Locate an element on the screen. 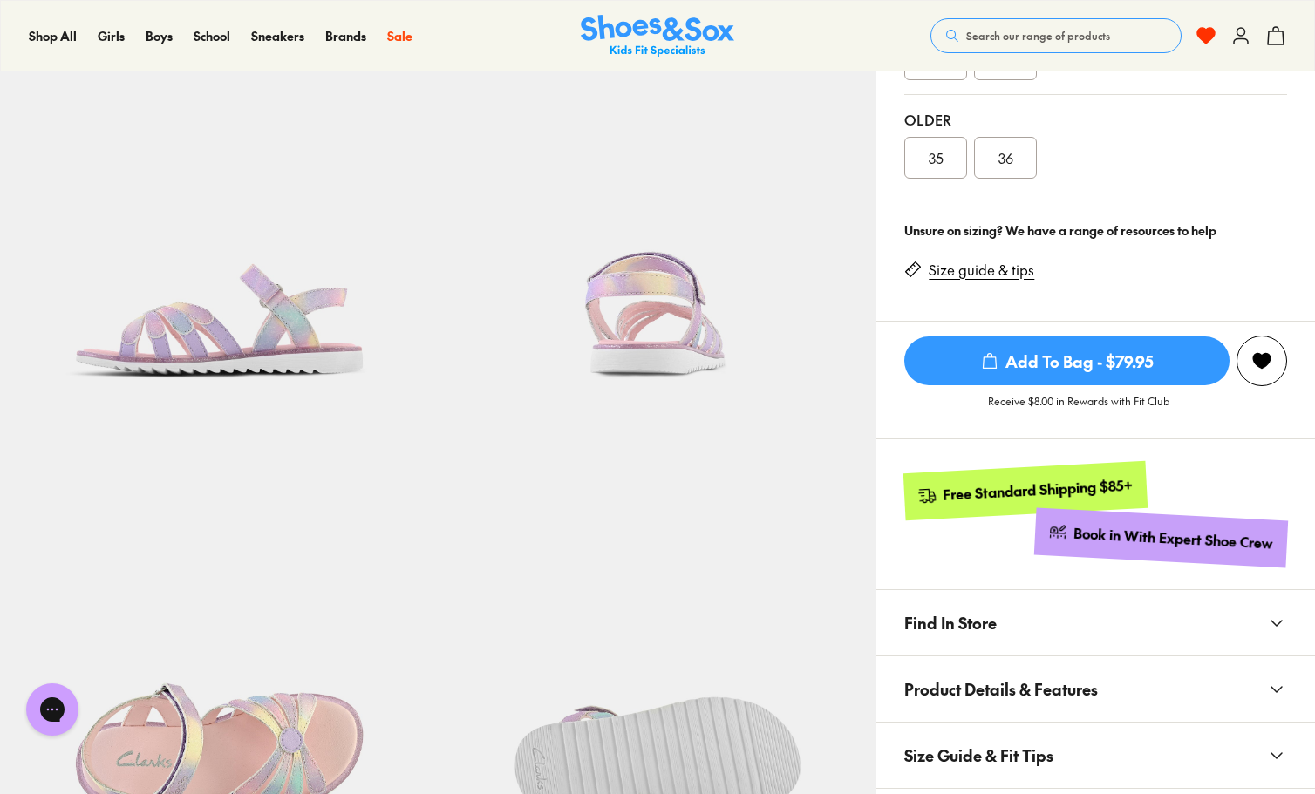  span: Find In Store is located at coordinates (950, 623).